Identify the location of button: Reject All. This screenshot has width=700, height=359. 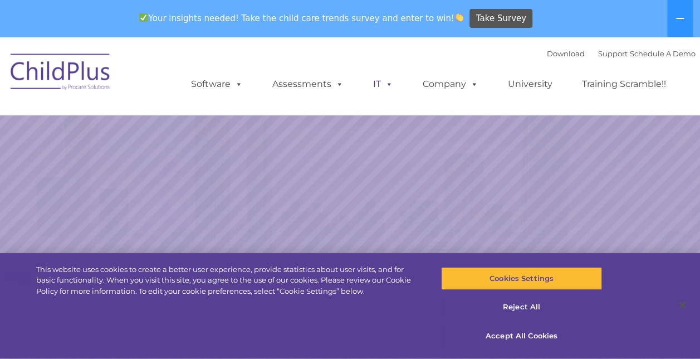
(522, 308).